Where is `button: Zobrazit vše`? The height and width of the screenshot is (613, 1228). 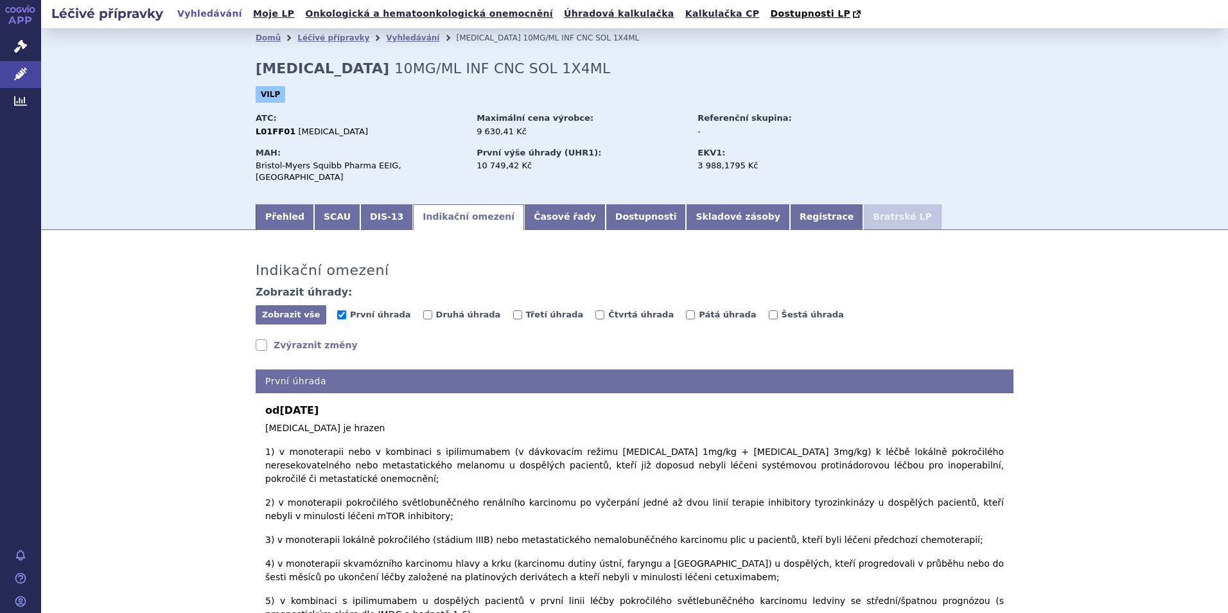 button: Zobrazit vše is located at coordinates (291, 315).